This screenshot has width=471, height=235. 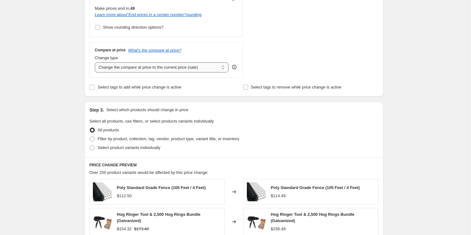 I want to click on span: Select tags to add while price change is active, so click(x=139, y=87).